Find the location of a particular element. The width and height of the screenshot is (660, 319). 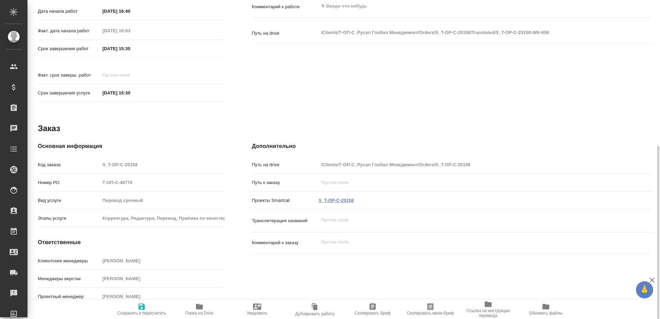

span: Уведомить is located at coordinates (257, 314).